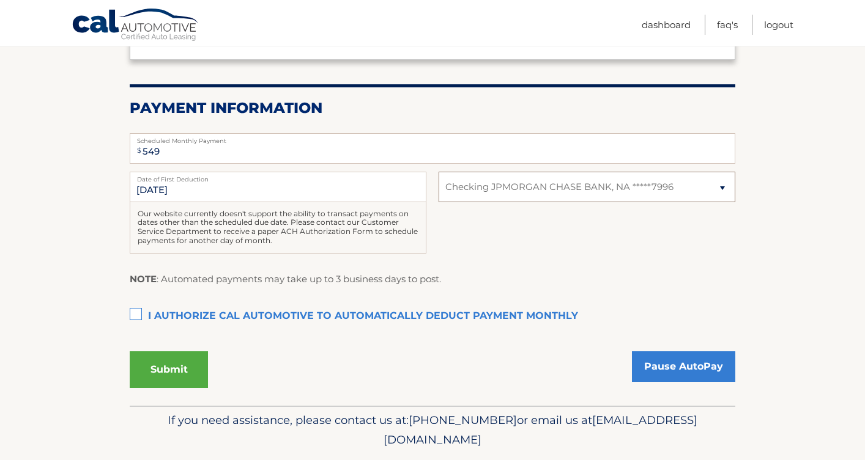 The height and width of the screenshot is (460, 865). What do you see at coordinates (683, 367) in the screenshot?
I see `a: Pause AutoPay` at bounding box center [683, 367].